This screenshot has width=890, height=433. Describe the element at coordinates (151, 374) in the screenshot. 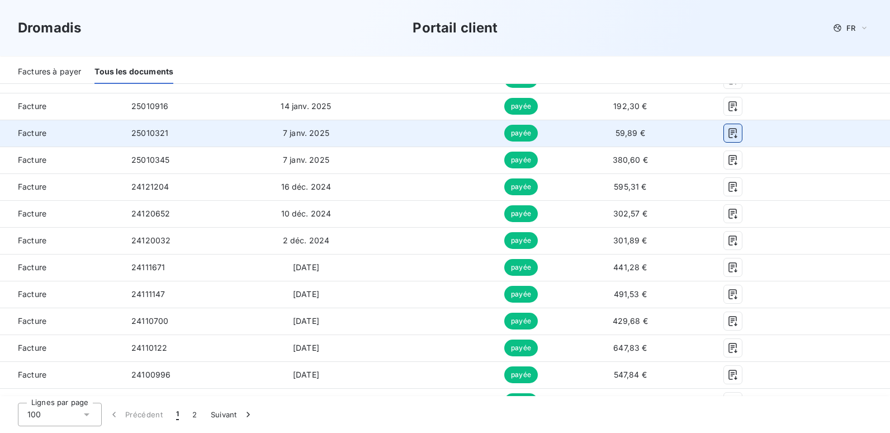

I see `span: 24100996` at that location.